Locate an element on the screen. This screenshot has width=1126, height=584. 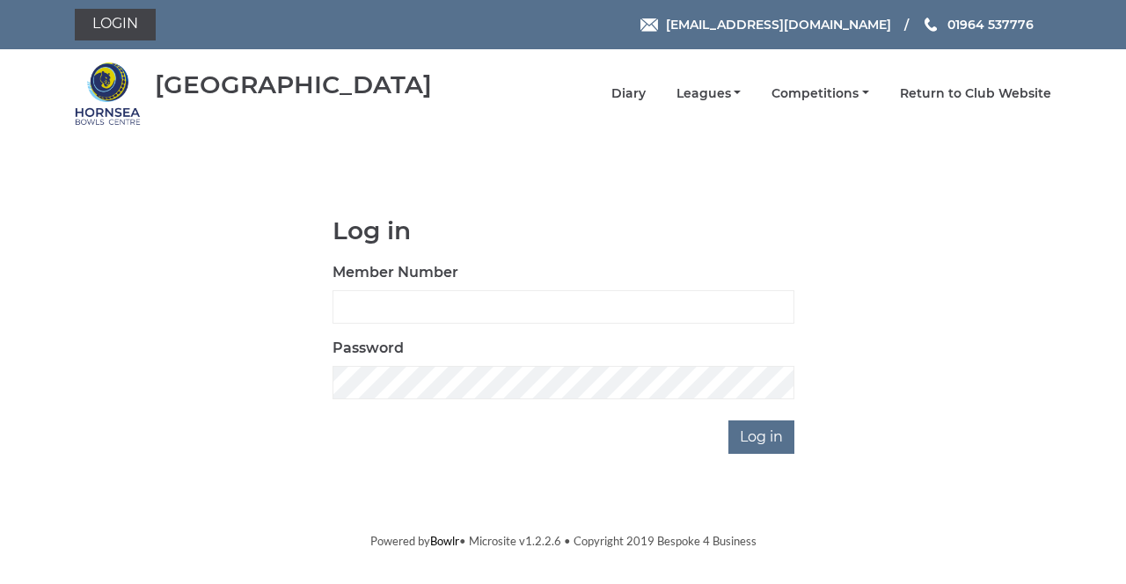
img: Hornsea Bowls Centre is located at coordinates (107, 93).